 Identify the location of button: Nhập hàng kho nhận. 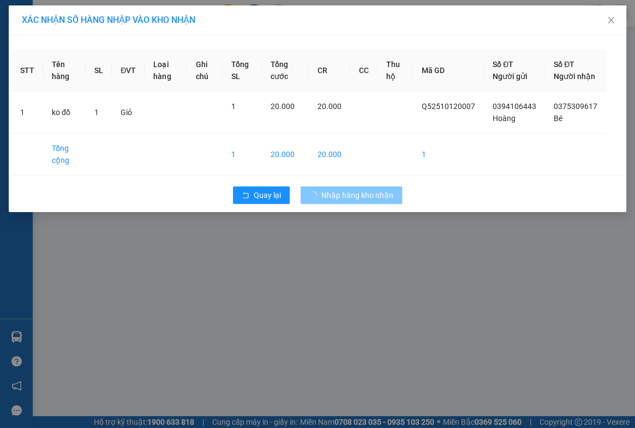
(351, 195).